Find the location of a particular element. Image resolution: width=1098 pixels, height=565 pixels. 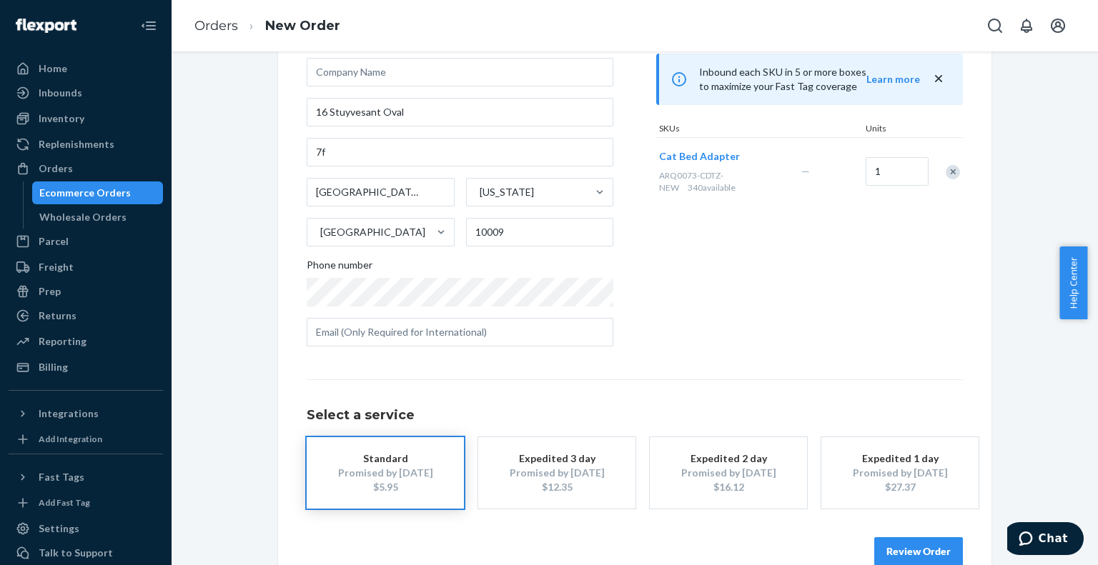

a: Settings is located at coordinates (86, 529).